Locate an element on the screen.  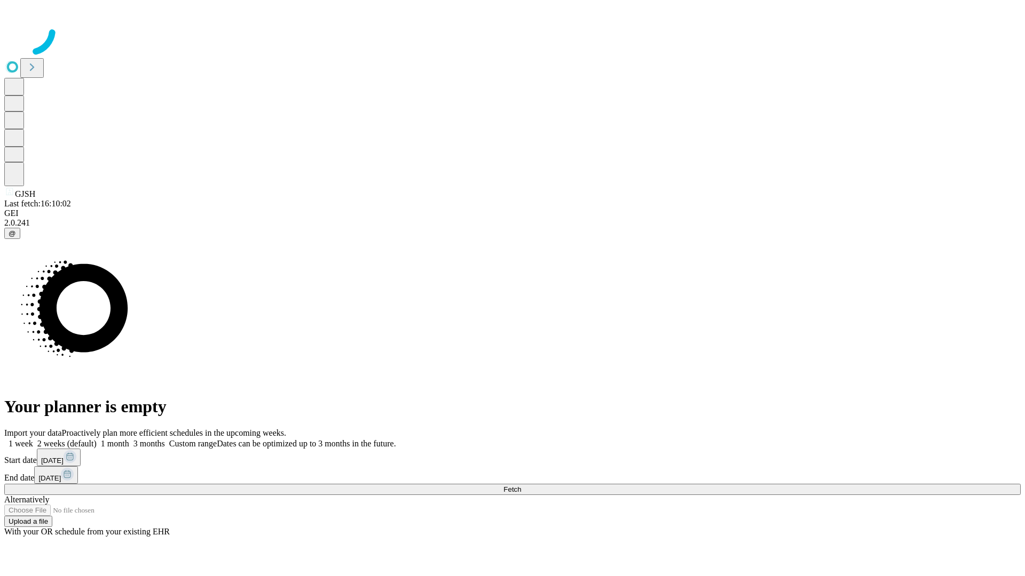
span: Fetch is located at coordinates (512, 489).